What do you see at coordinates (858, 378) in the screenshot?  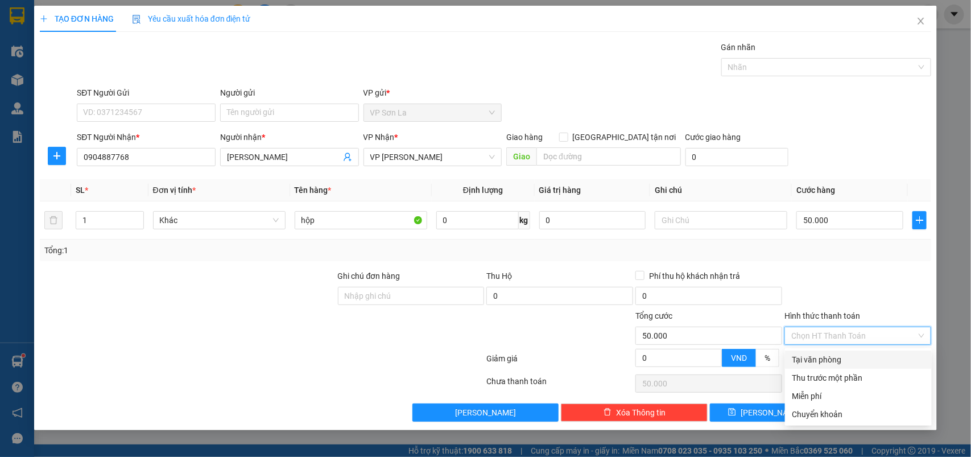 I see `div: Thu trước một phần` at bounding box center [858, 378].